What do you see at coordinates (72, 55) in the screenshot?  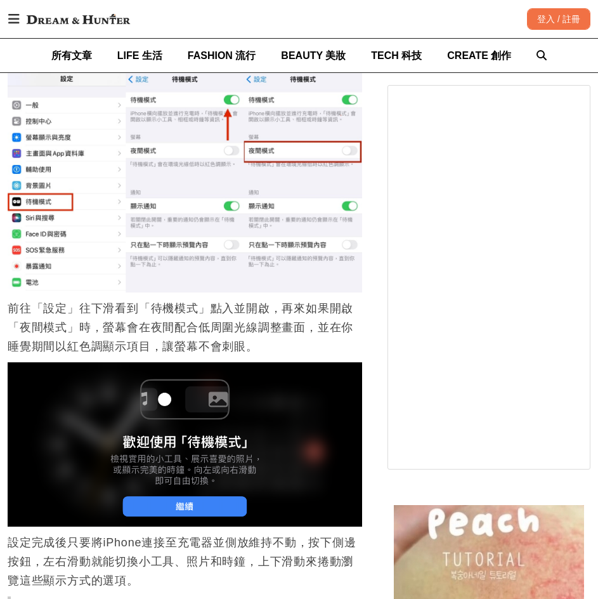 I see `a: 所有文章` at bounding box center [72, 55].